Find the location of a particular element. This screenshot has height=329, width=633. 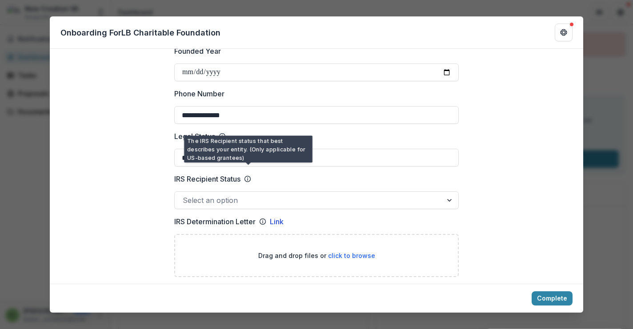

a: Link is located at coordinates (276, 222).